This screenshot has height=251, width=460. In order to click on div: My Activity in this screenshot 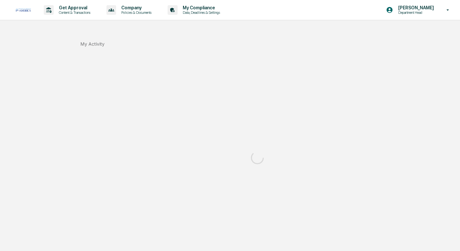, I will do `click(92, 44)`.